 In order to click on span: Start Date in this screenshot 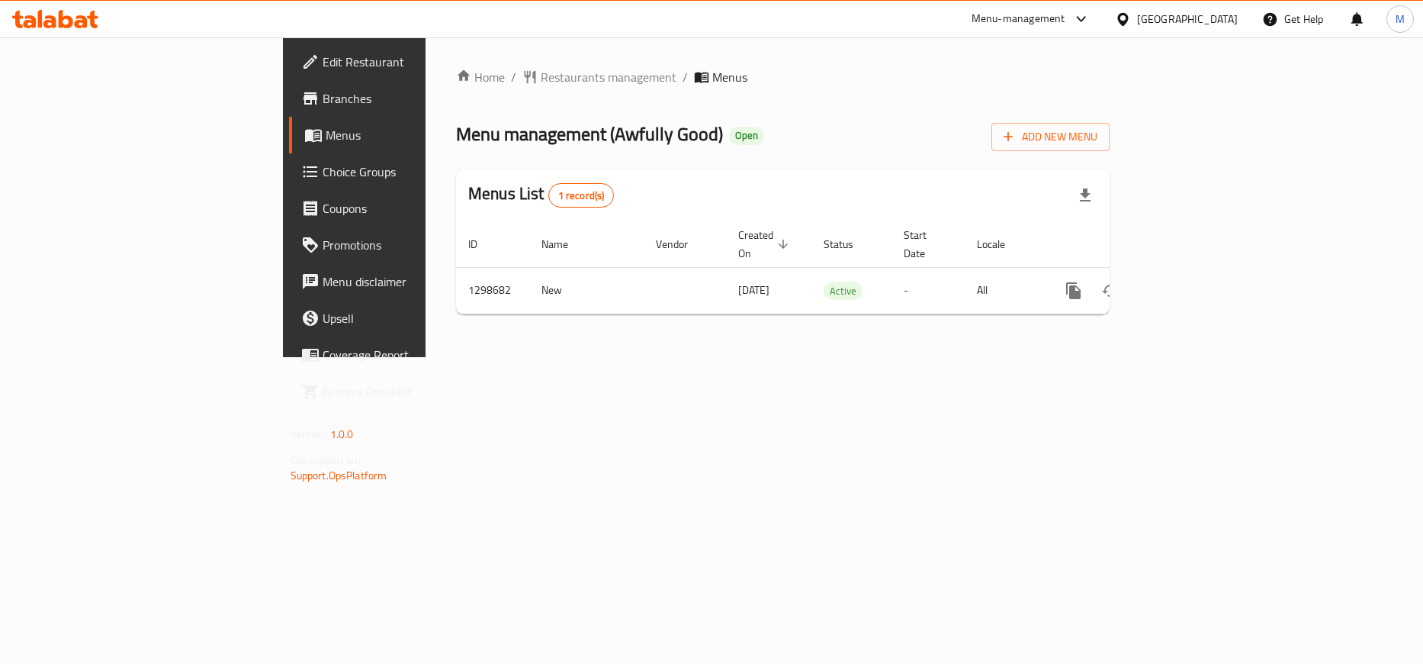, I will do `click(925, 244)`.